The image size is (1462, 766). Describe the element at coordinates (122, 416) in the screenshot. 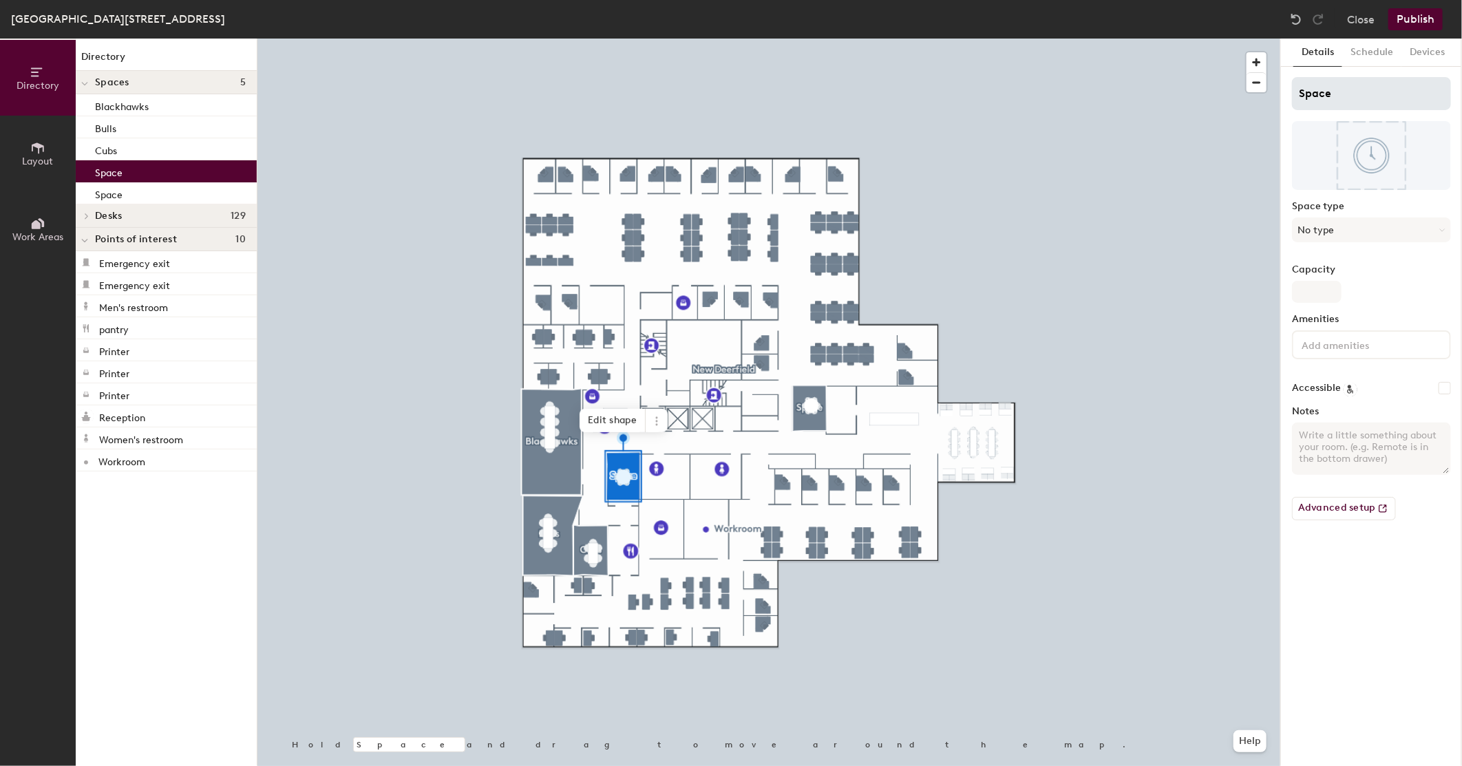

I see `p: Reception` at that location.